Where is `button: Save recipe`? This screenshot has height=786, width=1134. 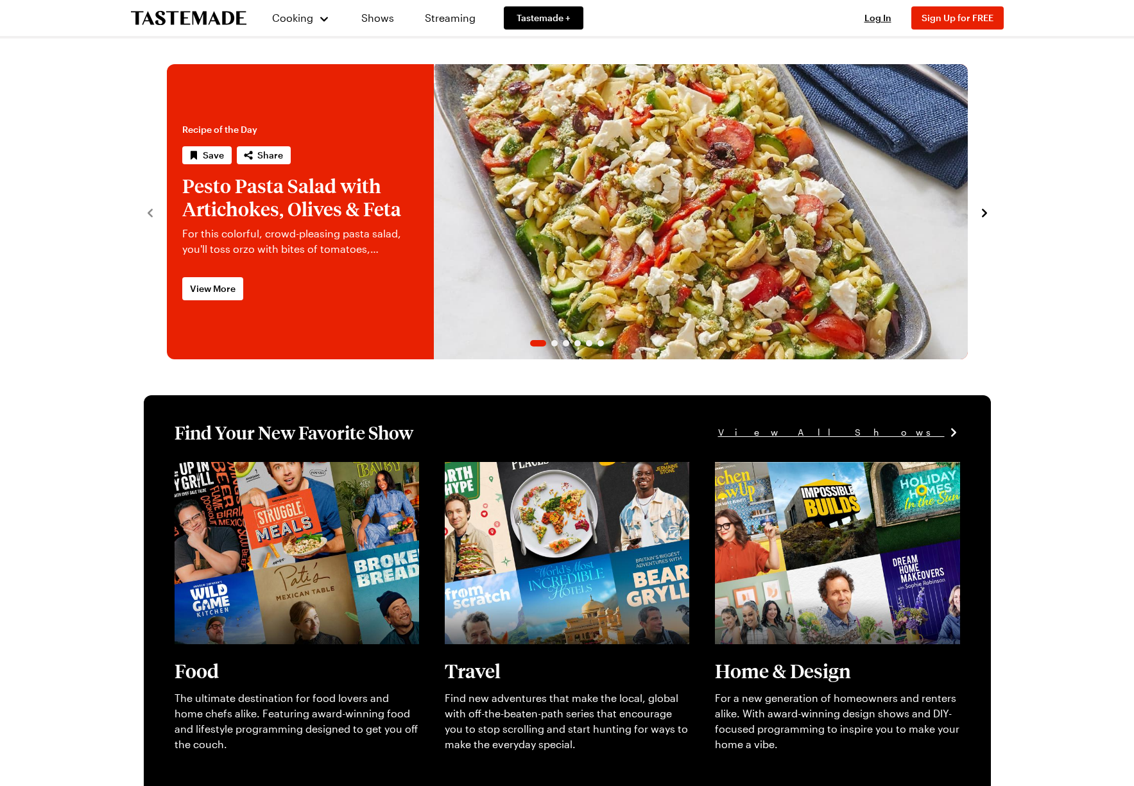 button: Save recipe is located at coordinates (207, 155).